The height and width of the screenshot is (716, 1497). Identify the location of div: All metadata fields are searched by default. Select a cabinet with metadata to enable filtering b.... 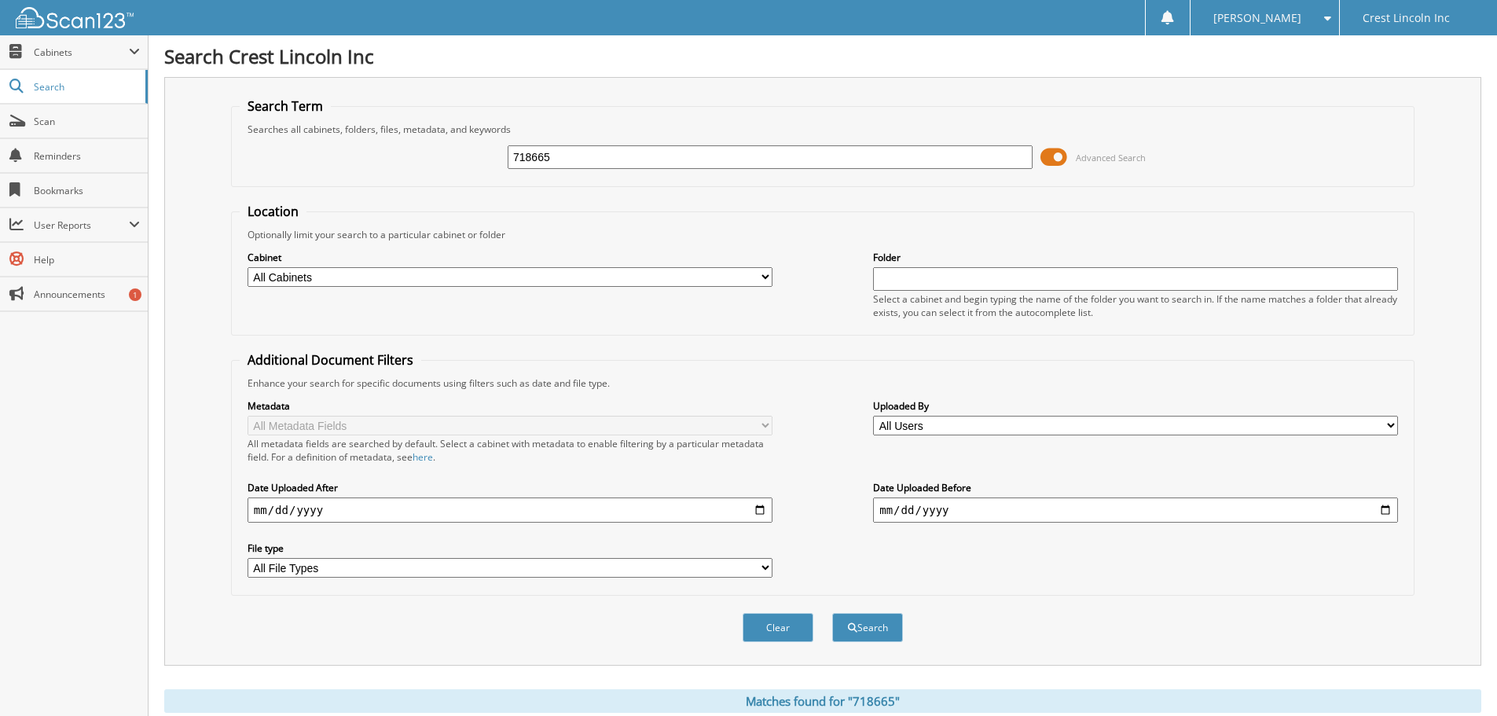
(510, 450).